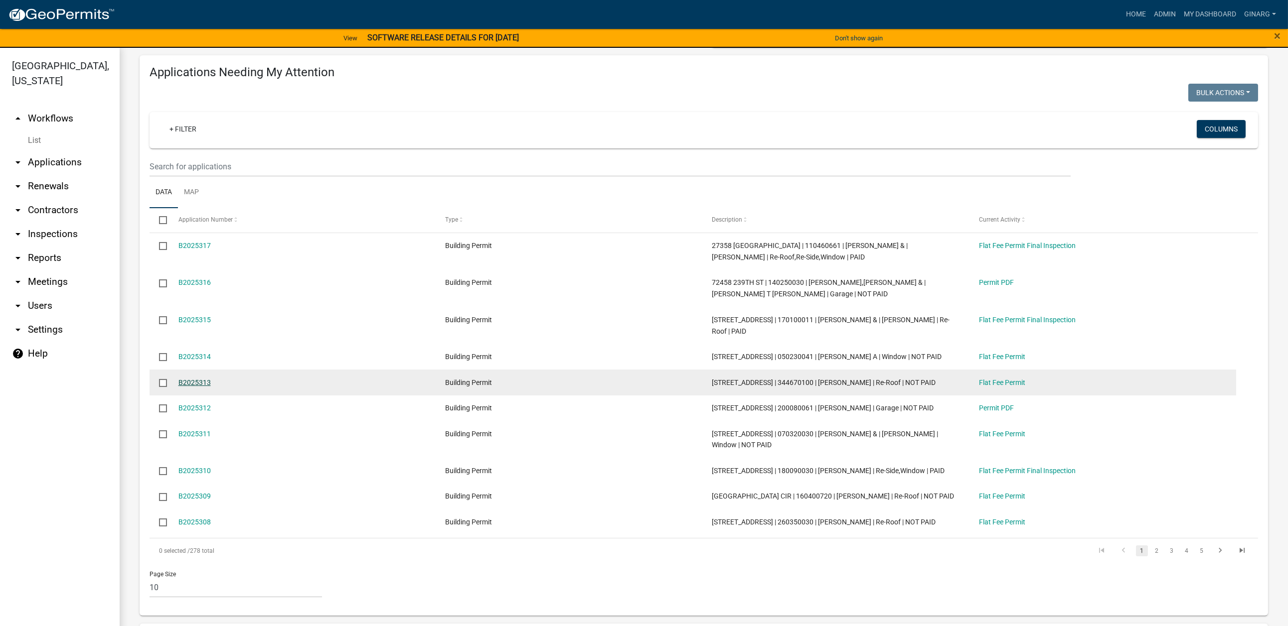  What do you see at coordinates (205, 220) in the screenshot?
I see `span: Application Number` at bounding box center [205, 220].